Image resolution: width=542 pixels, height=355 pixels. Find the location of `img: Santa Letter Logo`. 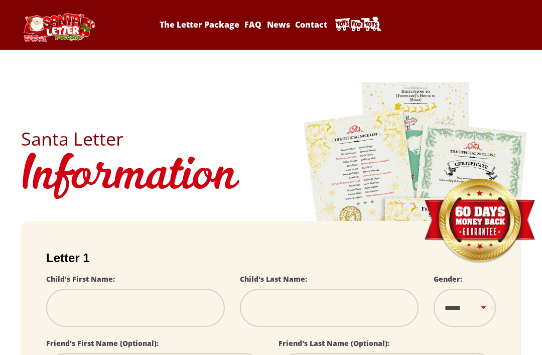

img: Santa Letter Logo is located at coordinates (59, 27).